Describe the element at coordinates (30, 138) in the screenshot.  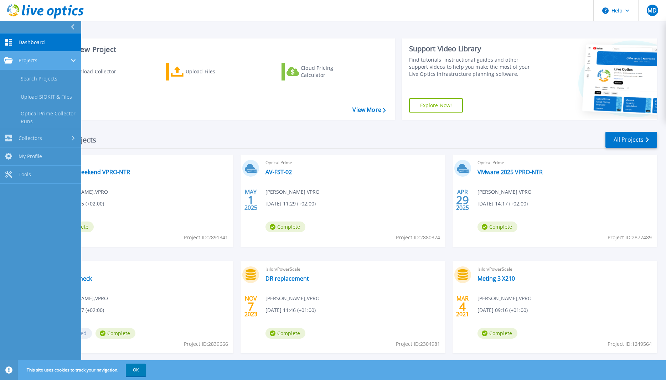
I see `span: Collectors` at that location.